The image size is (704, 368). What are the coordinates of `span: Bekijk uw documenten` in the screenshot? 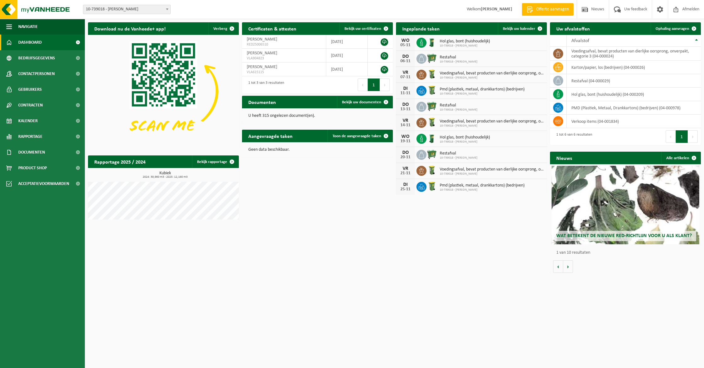 It's located at (361, 102).